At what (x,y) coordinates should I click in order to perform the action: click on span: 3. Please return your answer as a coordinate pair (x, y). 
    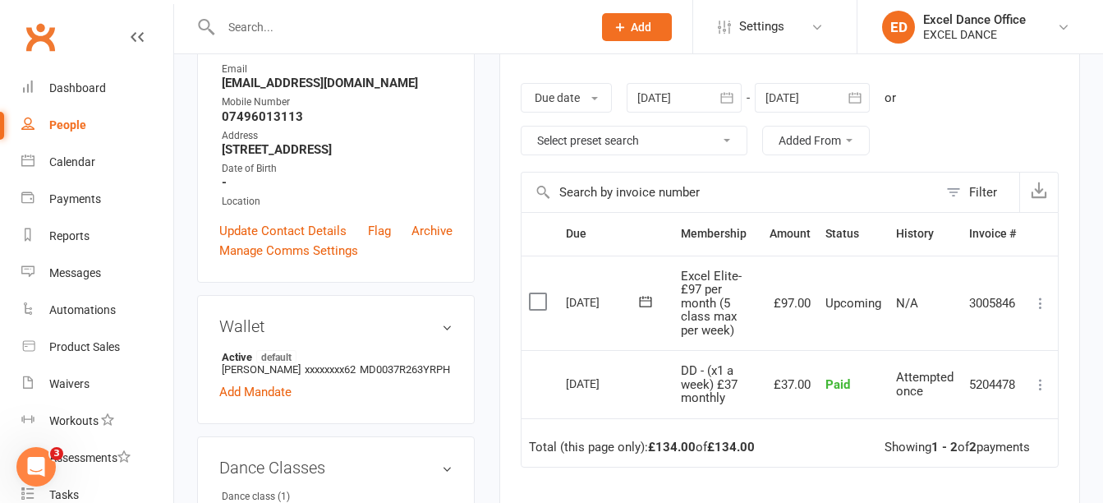
    Looking at the image, I should click on (57, 453).